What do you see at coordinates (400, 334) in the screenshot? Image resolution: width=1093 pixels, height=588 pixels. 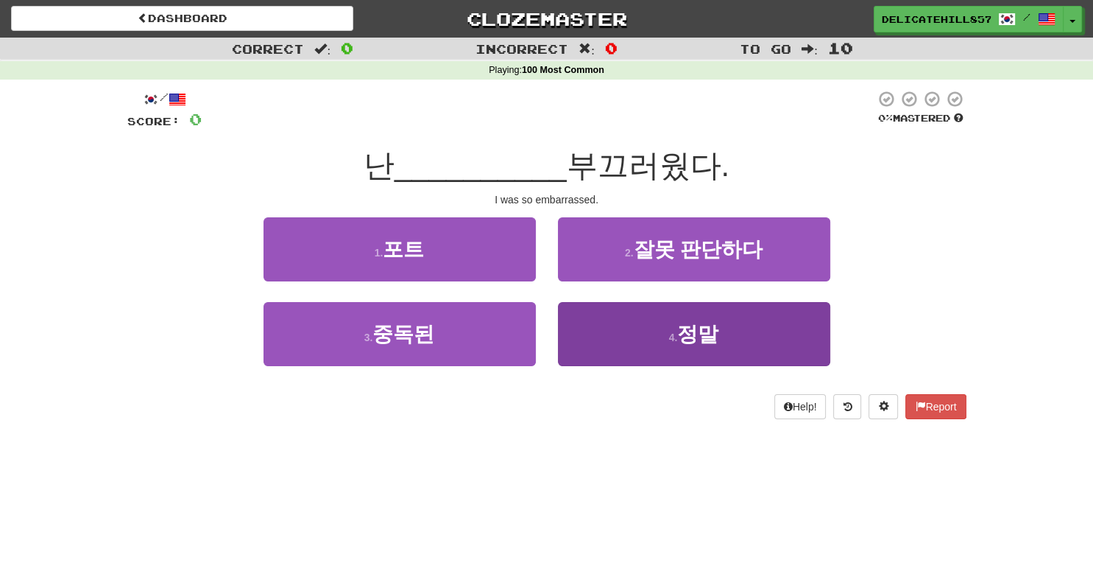 I see `button: 3.중독된` at bounding box center [400, 334].